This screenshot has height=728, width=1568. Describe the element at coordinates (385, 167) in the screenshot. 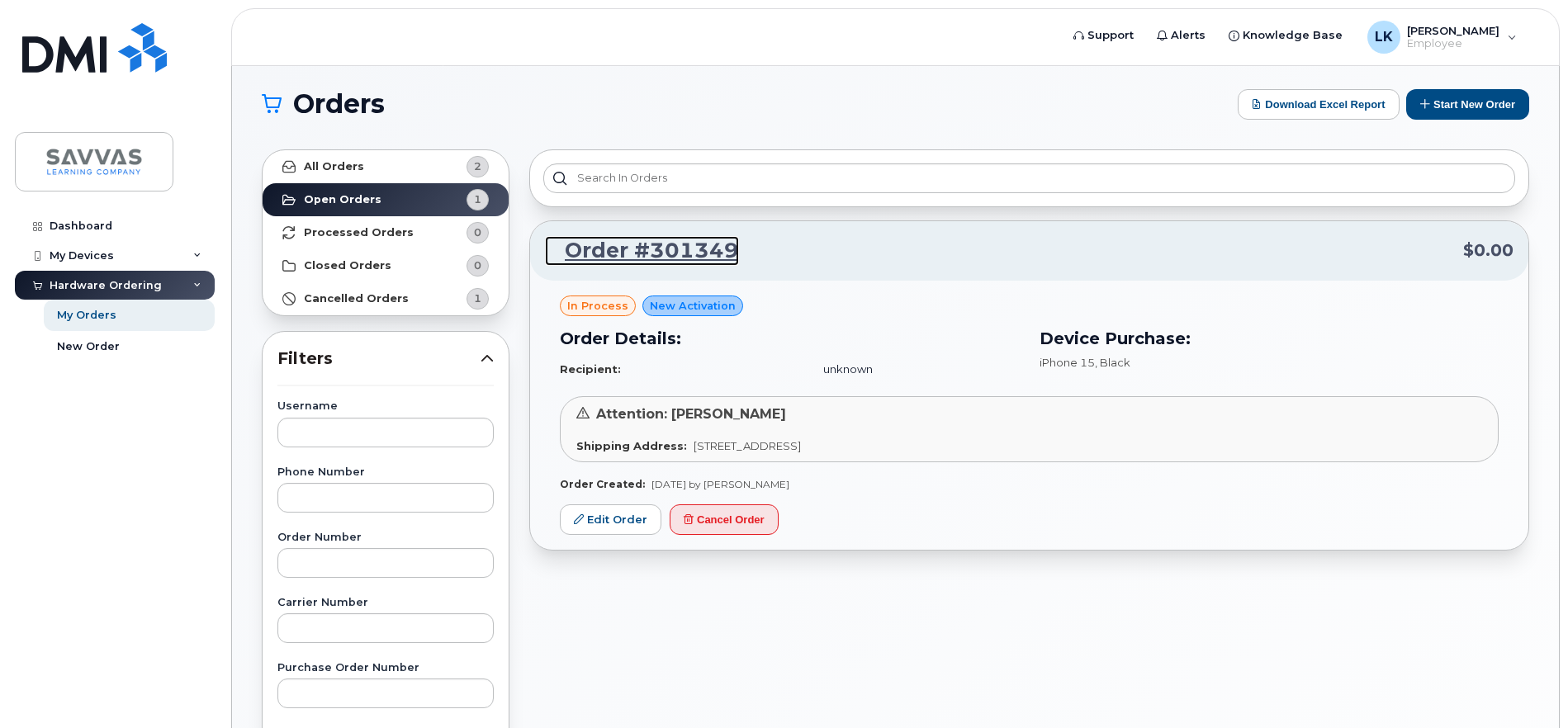

I see `a: All Orders2` at that location.